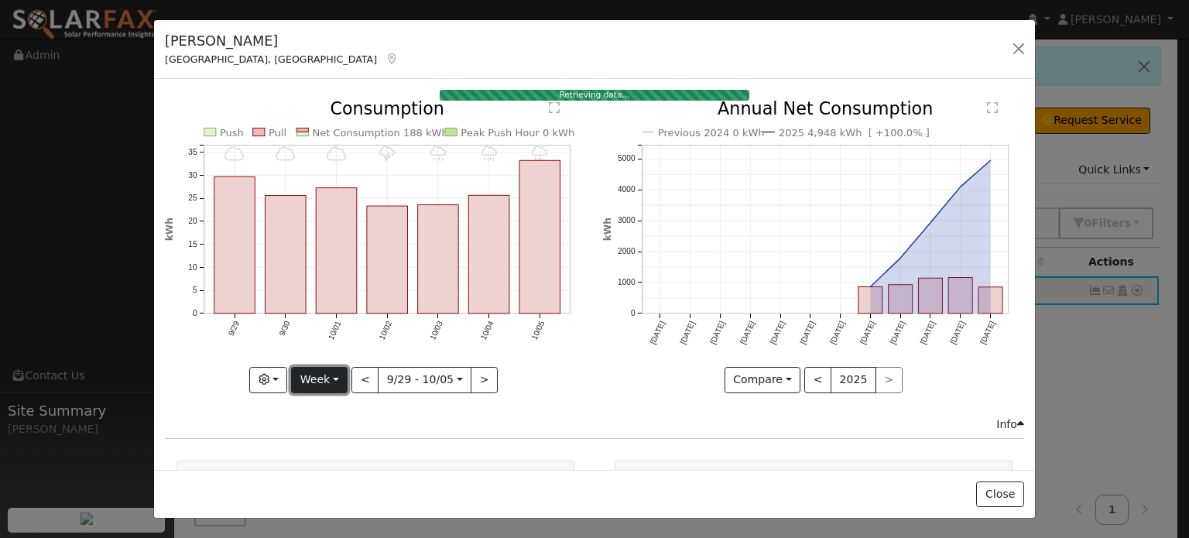  What do you see at coordinates (763, 380) in the screenshot?
I see `button: Compare` at bounding box center [763, 380].